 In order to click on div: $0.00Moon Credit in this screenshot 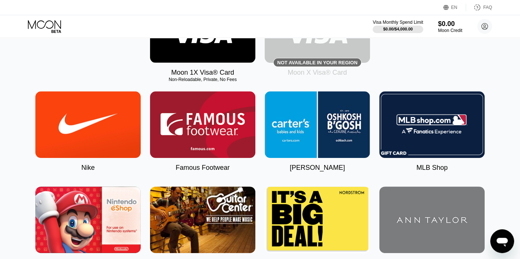, I will do `click(450, 26)`.